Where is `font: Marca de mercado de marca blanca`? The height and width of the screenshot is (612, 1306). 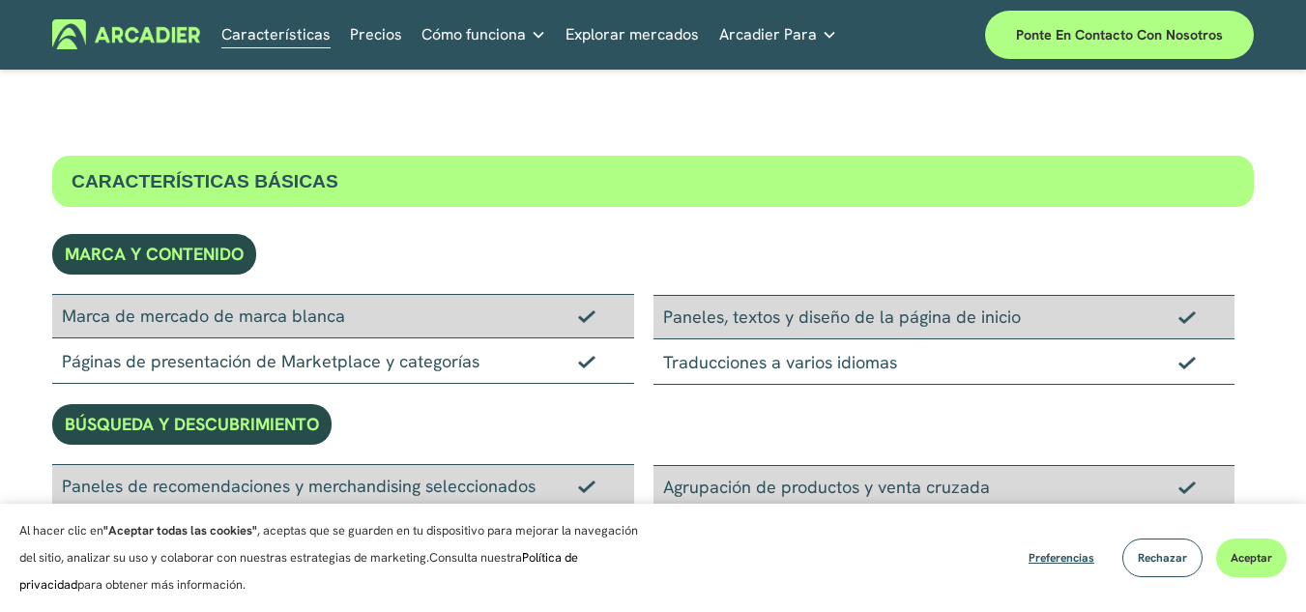 font: Marca de mercado de marca blanca is located at coordinates (203, 315).